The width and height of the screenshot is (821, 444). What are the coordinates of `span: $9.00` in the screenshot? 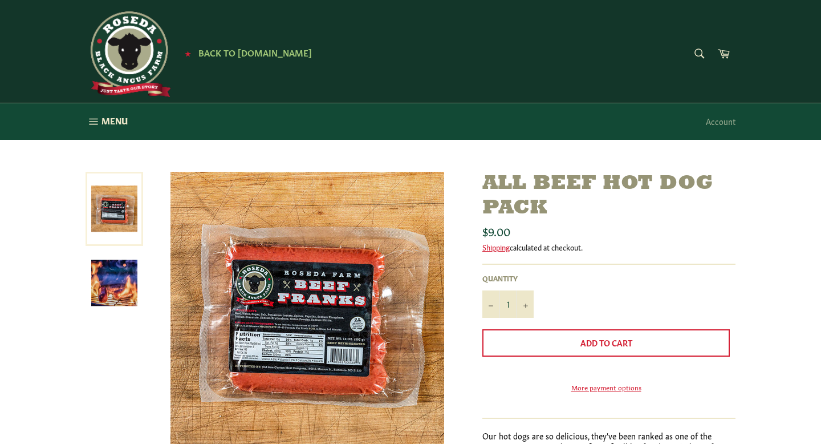 It's located at (496, 230).